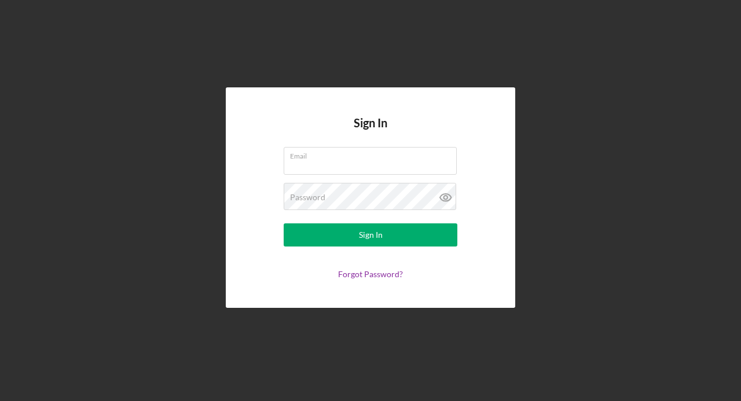  What do you see at coordinates (370, 235) in the screenshot?
I see `div: Sign In` at bounding box center [370, 235].